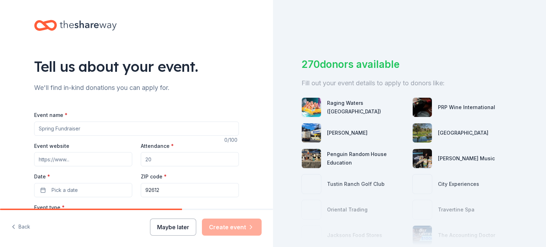  What do you see at coordinates (49, 208) in the screenshot?
I see `label: Event type` at bounding box center [49, 208].